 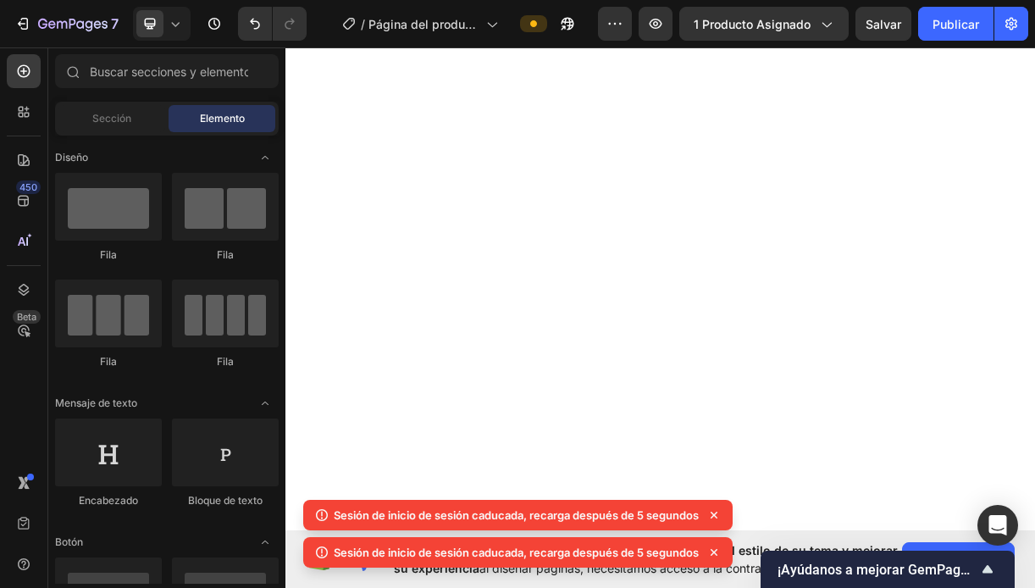 I want to click on div: Beta, so click(x=26, y=317).